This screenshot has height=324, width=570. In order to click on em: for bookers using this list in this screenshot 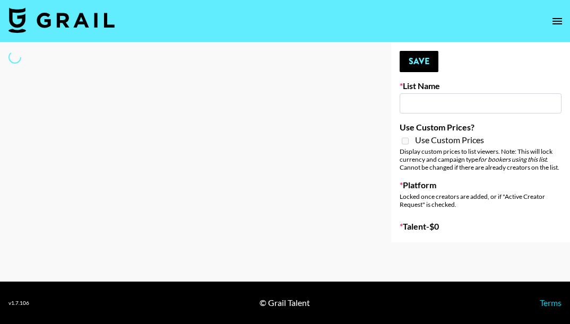, I will do `click(512, 159)`.